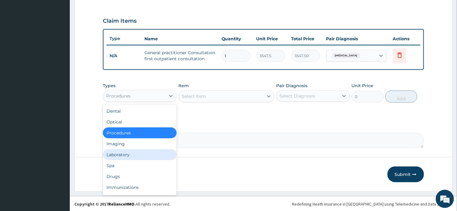 The image size is (457, 211). I want to click on th: Actions, so click(405, 39).